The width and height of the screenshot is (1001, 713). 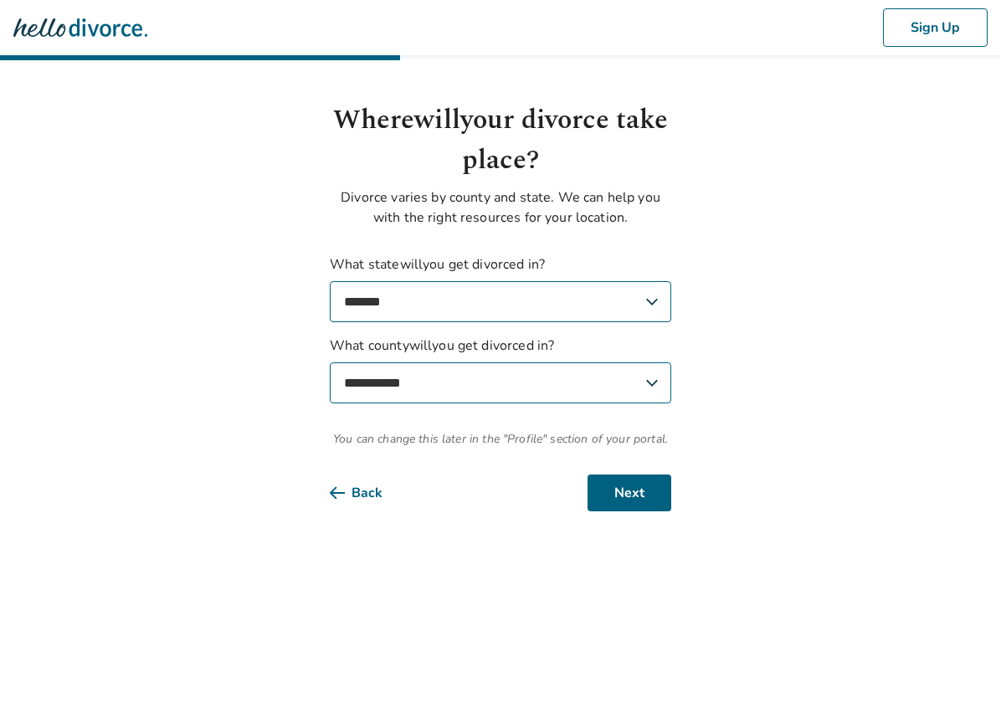 What do you see at coordinates (369, 493) in the screenshot?
I see `button: Back` at bounding box center [369, 493].